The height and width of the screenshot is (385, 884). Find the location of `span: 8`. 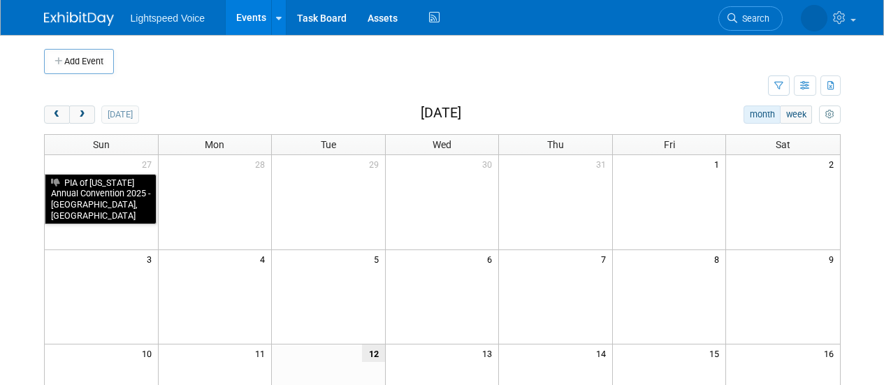

span: 8 is located at coordinates (719, 259).